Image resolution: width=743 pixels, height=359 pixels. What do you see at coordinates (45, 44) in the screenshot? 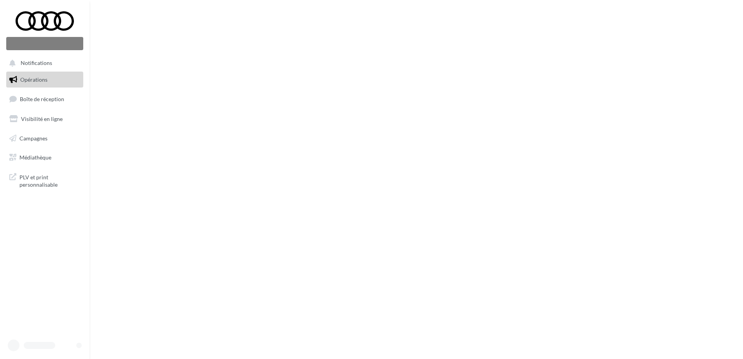
I see `div: Nouvelle campagne` at bounding box center [45, 44].